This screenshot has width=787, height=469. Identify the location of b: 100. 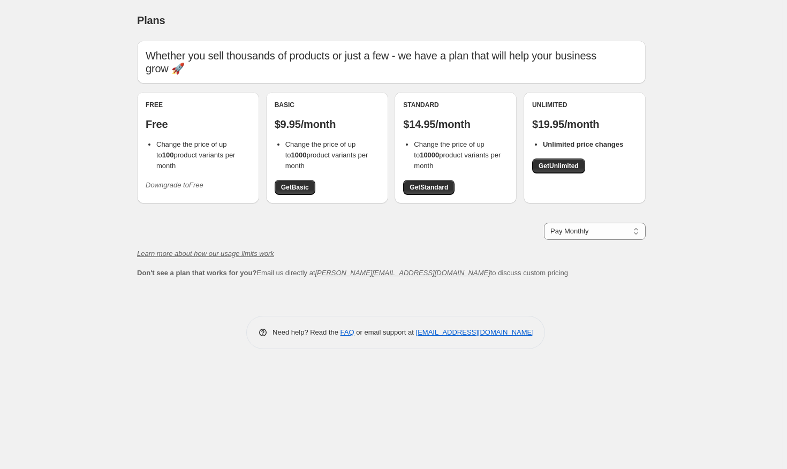
(168, 155).